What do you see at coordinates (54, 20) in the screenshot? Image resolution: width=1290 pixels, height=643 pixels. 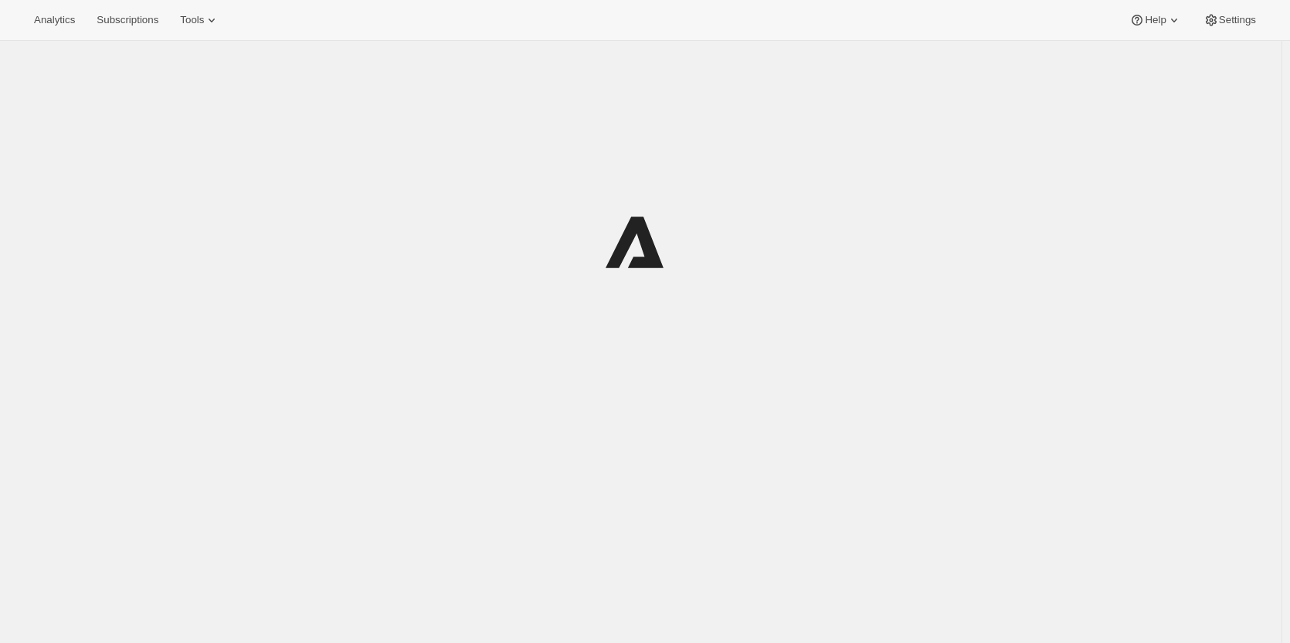 I see `button: Analytics` at bounding box center [54, 20].